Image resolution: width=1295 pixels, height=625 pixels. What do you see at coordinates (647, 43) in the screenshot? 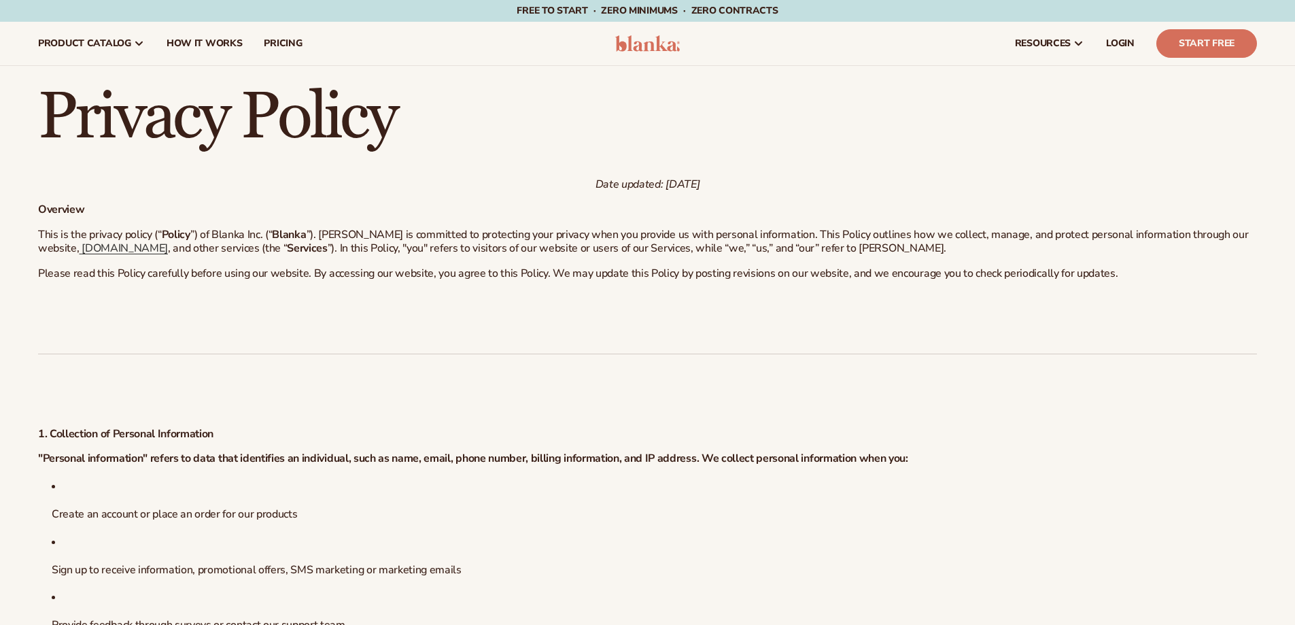
I see `img: logo` at bounding box center [647, 43].